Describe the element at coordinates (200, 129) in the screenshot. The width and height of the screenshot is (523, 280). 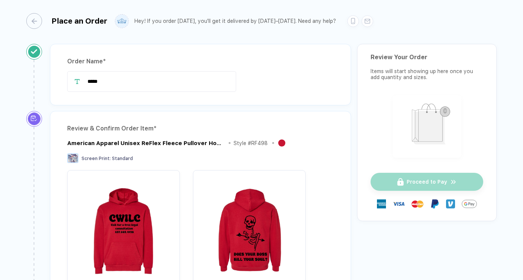
I see `div: Review & Confirm Order Item` at that location.